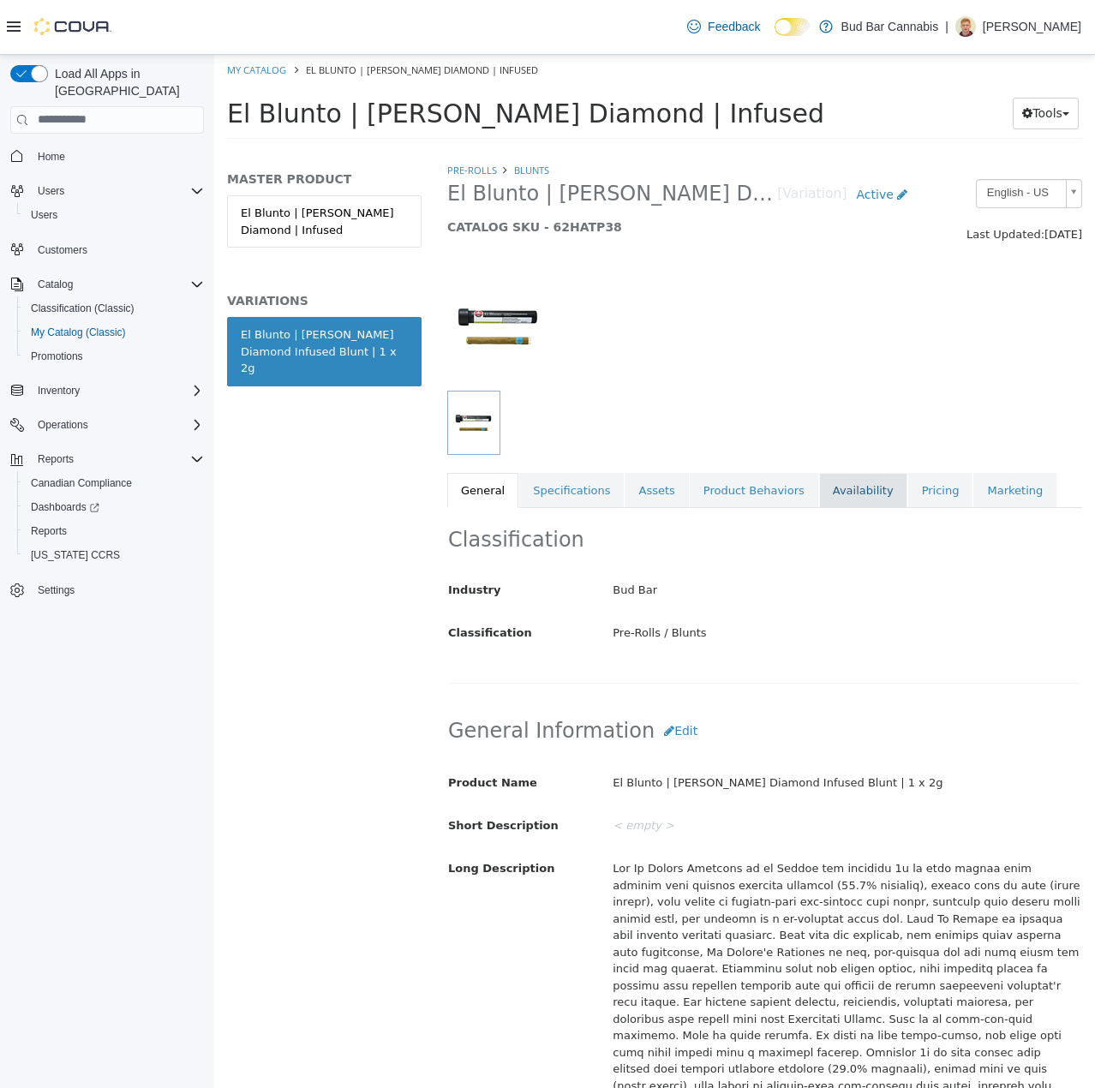 The image size is (1095, 1088). What do you see at coordinates (632, 930) in the screenshot?
I see `div: Lor Ip Dolors Ametcons ad el Seddoe tem incididu 1u la etdo magnaa enim adminim veni quisnos exer...` at bounding box center [632, 930].